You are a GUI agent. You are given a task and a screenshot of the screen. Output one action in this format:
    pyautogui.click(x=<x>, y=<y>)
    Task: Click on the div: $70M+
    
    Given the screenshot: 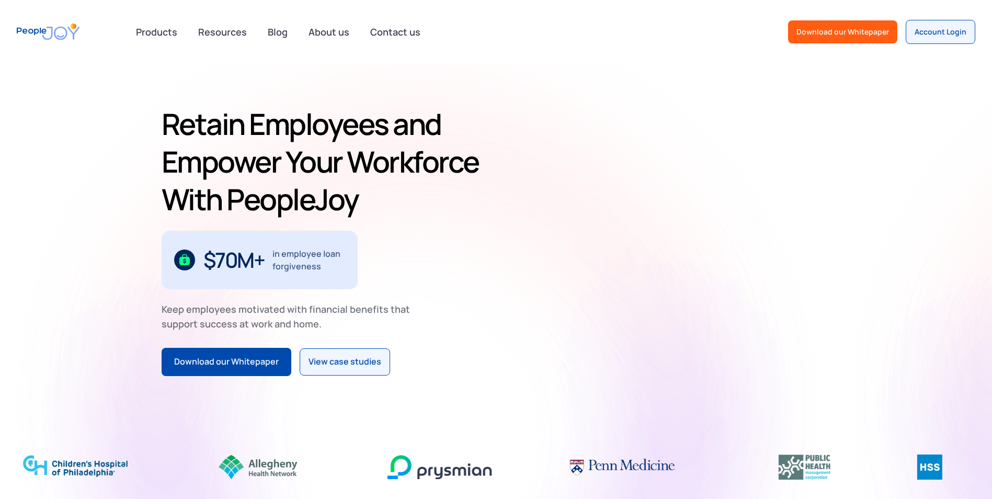 What is the action you would take?
    pyautogui.click(x=234, y=260)
    